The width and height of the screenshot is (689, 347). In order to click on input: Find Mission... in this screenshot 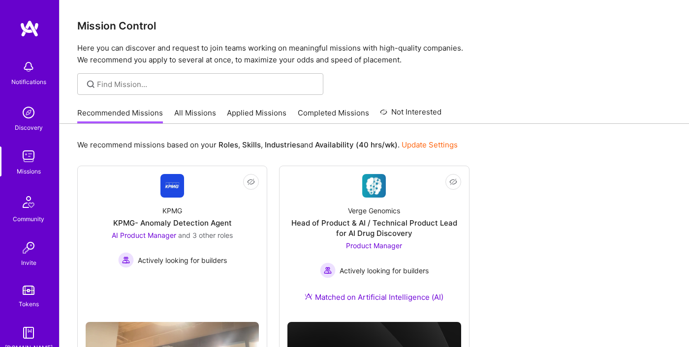, I will do `click(206, 84)`.